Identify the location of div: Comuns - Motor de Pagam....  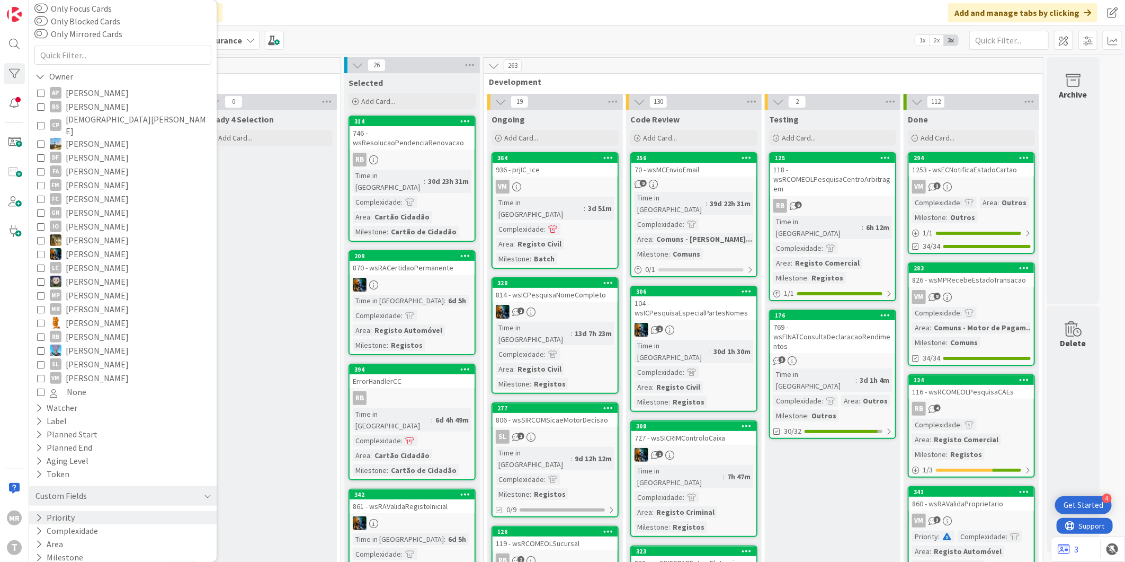
(983, 327).